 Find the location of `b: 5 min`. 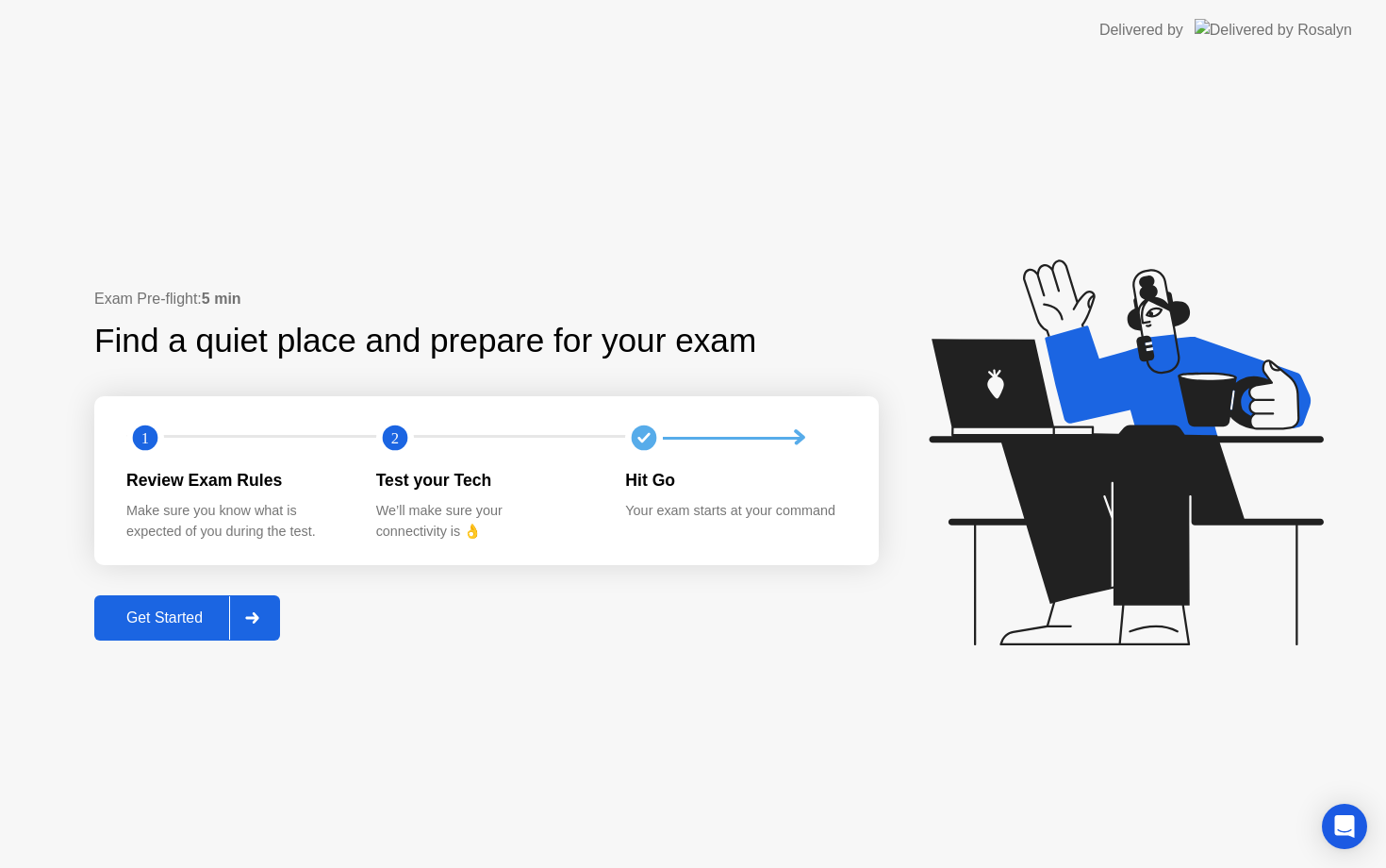

b: 5 min is located at coordinates (222, 298).